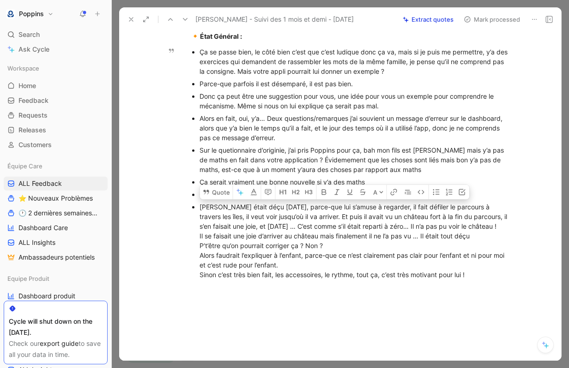 The height and width of the screenshot is (368, 569). Describe the element at coordinates (31, 14) in the screenshot. I see `h1: Poppins` at that location.